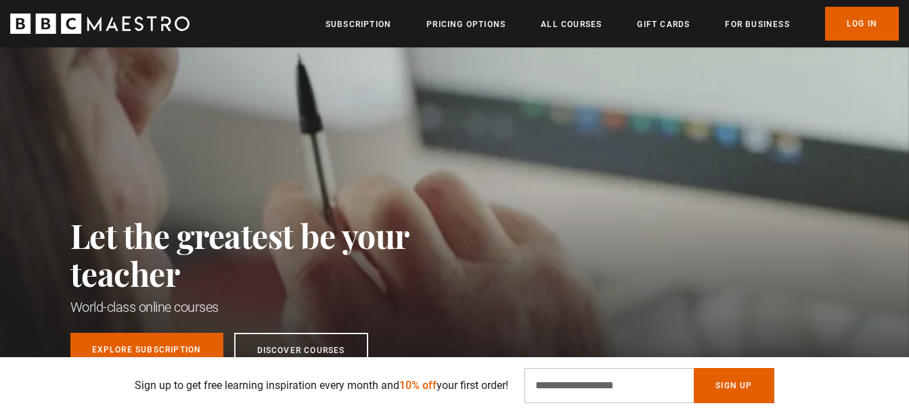  What do you see at coordinates (301, 350) in the screenshot?
I see `a: Discover Courses` at bounding box center [301, 350].